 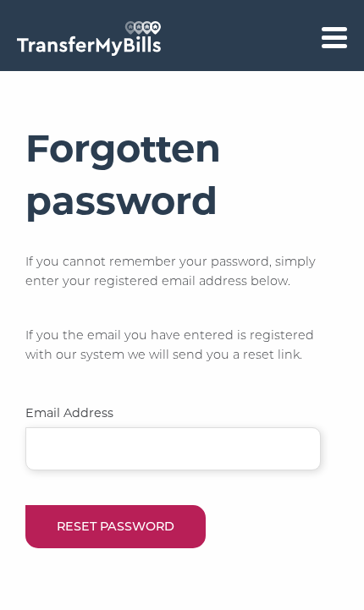 What do you see at coordinates (115, 527) in the screenshot?
I see `button: Reset Password` at bounding box center [115, 527].